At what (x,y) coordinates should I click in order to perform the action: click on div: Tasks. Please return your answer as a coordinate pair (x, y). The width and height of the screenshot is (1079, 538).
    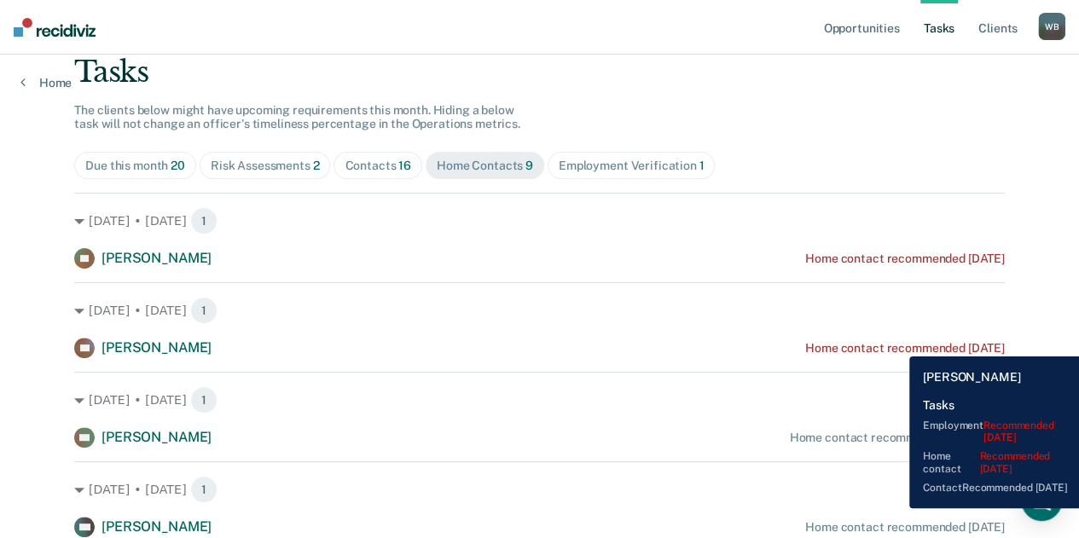
    Looking at the image, I should click on (539, 72).